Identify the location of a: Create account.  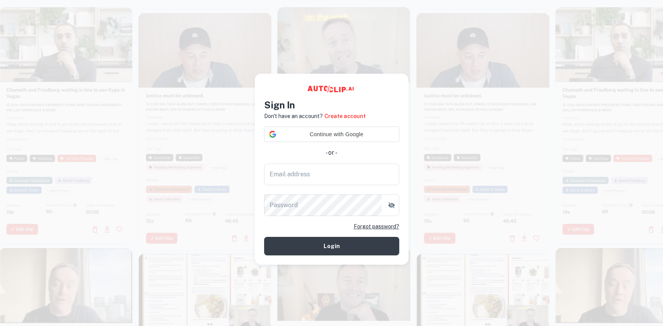
(345, 116).